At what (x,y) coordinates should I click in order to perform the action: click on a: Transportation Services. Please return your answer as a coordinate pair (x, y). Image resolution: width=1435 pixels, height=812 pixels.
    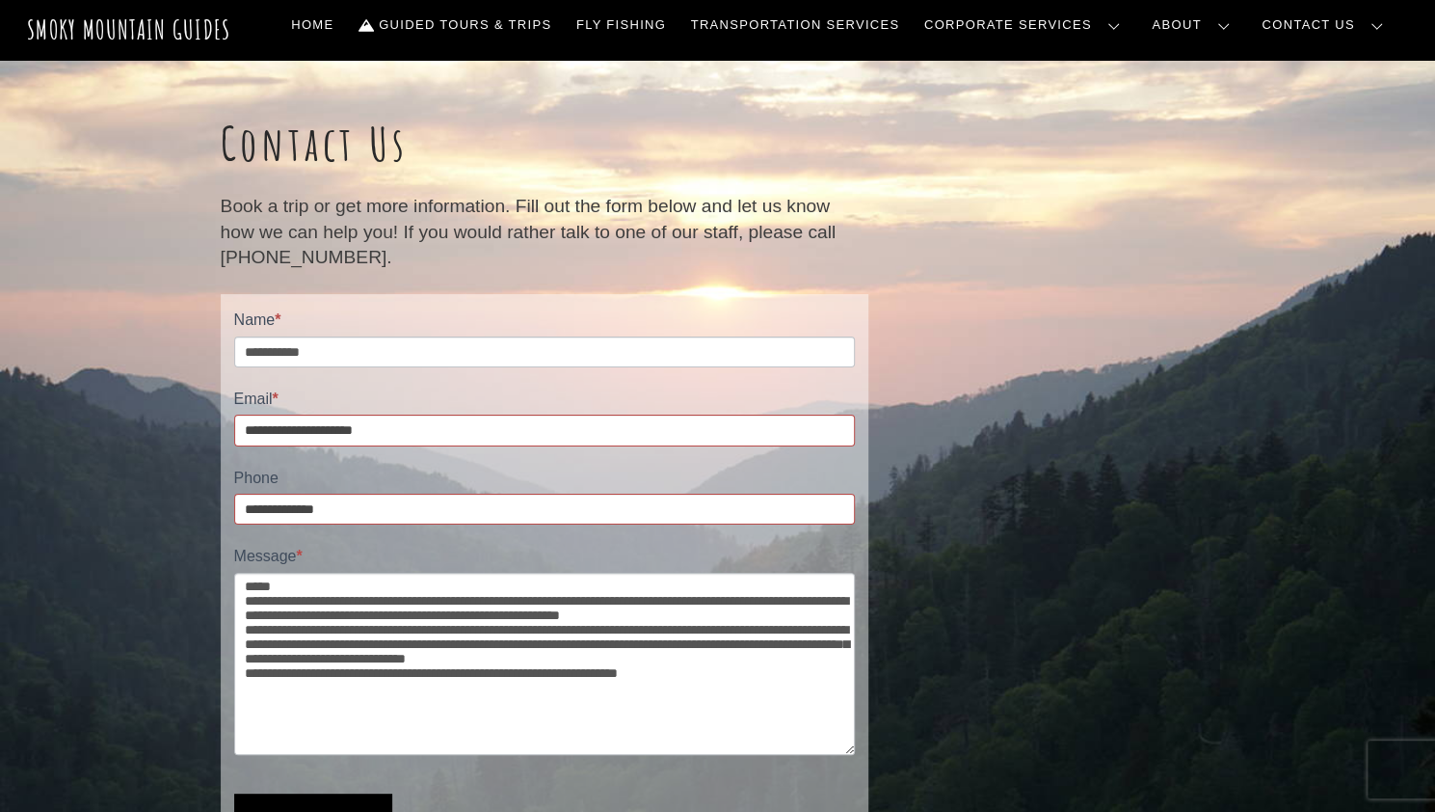
    Looking at the image, I should click on (795, 25).